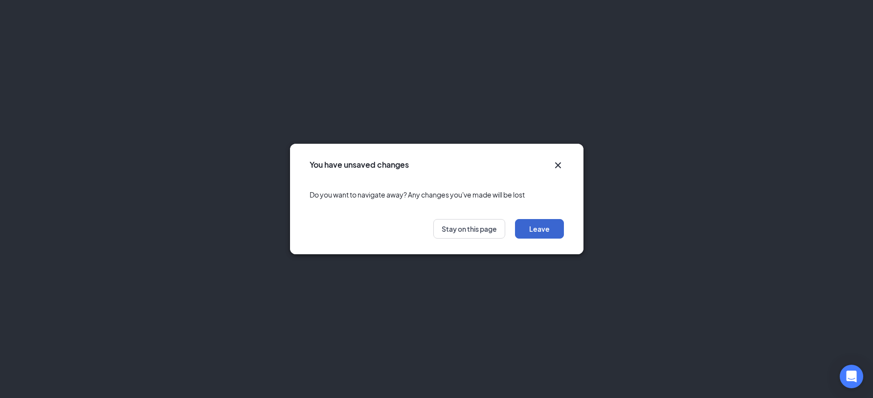 The height and width of the screenshot is (398, 873). Describe the element at coordinates (539, 229) in the screenshot. I see `button: Leave` at that location.